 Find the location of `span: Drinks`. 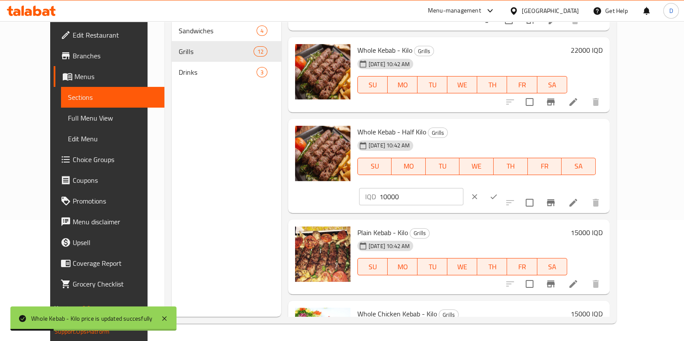

span: Drinks is located at coordinates (218, 72).